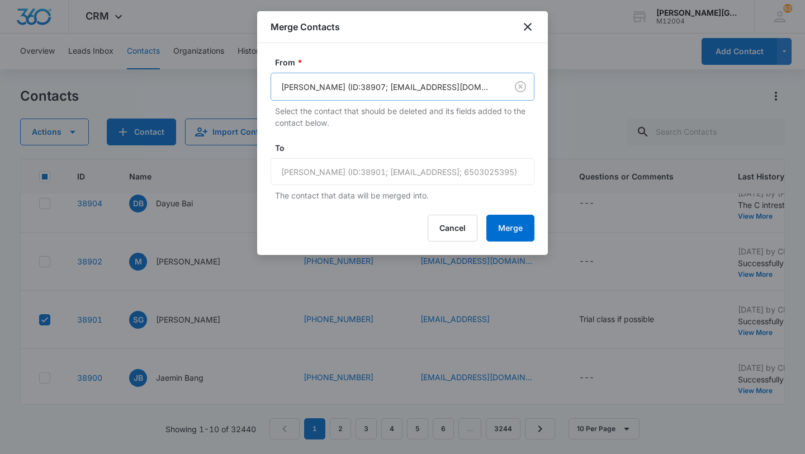 This screenshot has height=454, width=805. I want to click on button: Clear, so click(520, 87).